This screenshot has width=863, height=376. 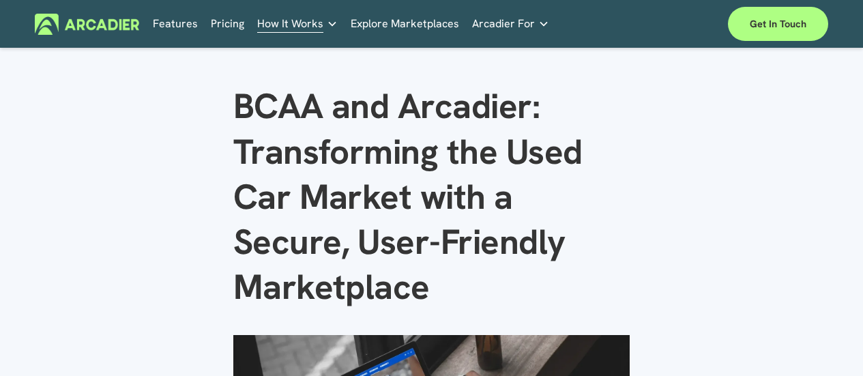 What do you see at coordinates (503, 24) in the screenshot?
I see `span: Arcadier For` at bounding box center [503, 24].